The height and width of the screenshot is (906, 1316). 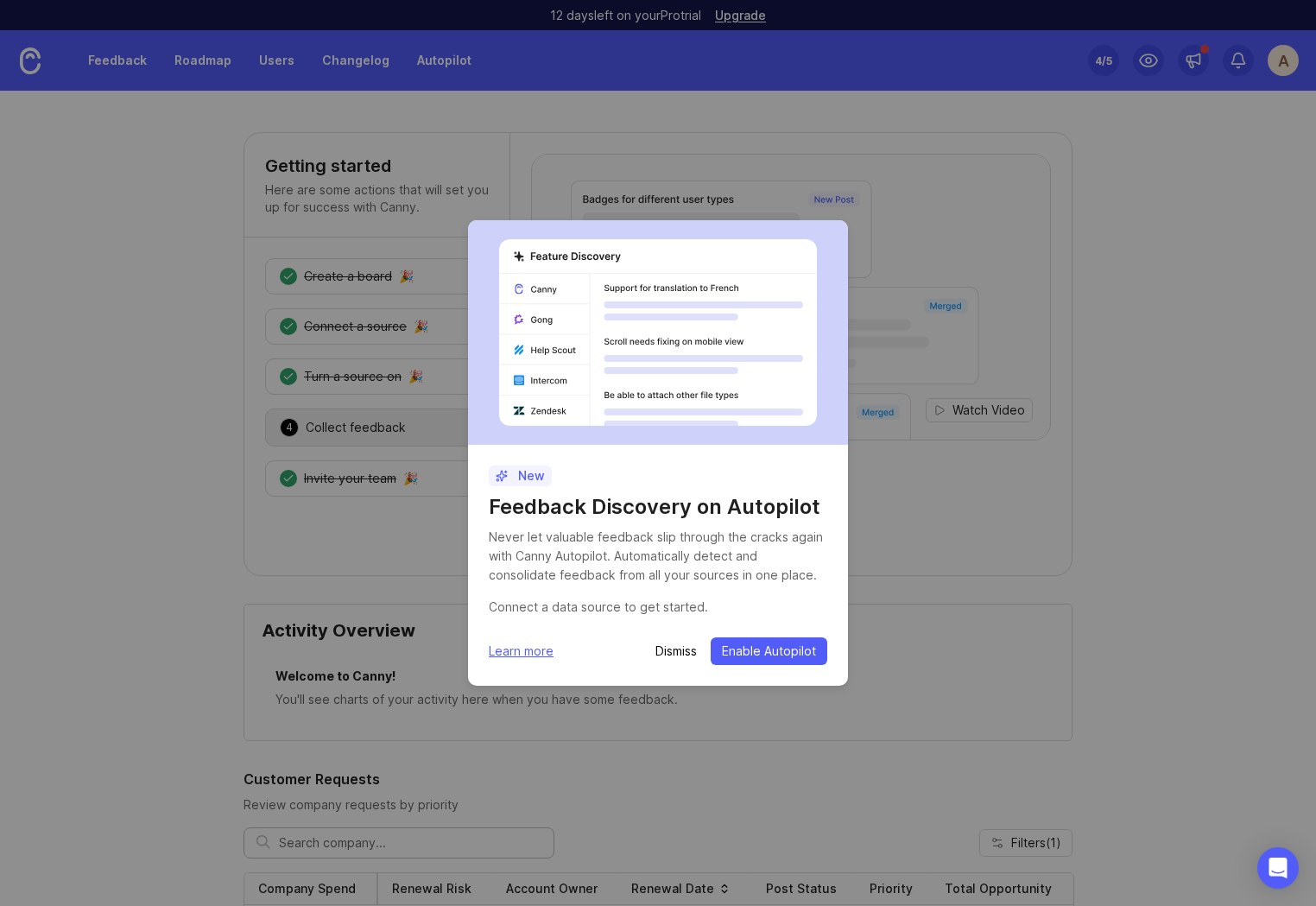 What do you see at coordinates (658, 556) in the screenshot?
I see `div: Never let valuable feedback slip through the cracks again with Canny Autopilot. Automatically det...` at bounding box center [658, 556].